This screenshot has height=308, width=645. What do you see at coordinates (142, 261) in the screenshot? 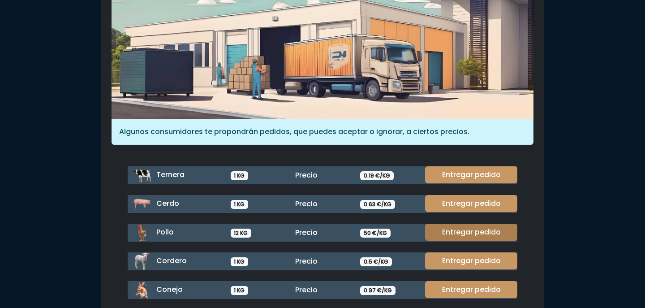
I see `img: cordero.png` at bounding box center [142, 261].